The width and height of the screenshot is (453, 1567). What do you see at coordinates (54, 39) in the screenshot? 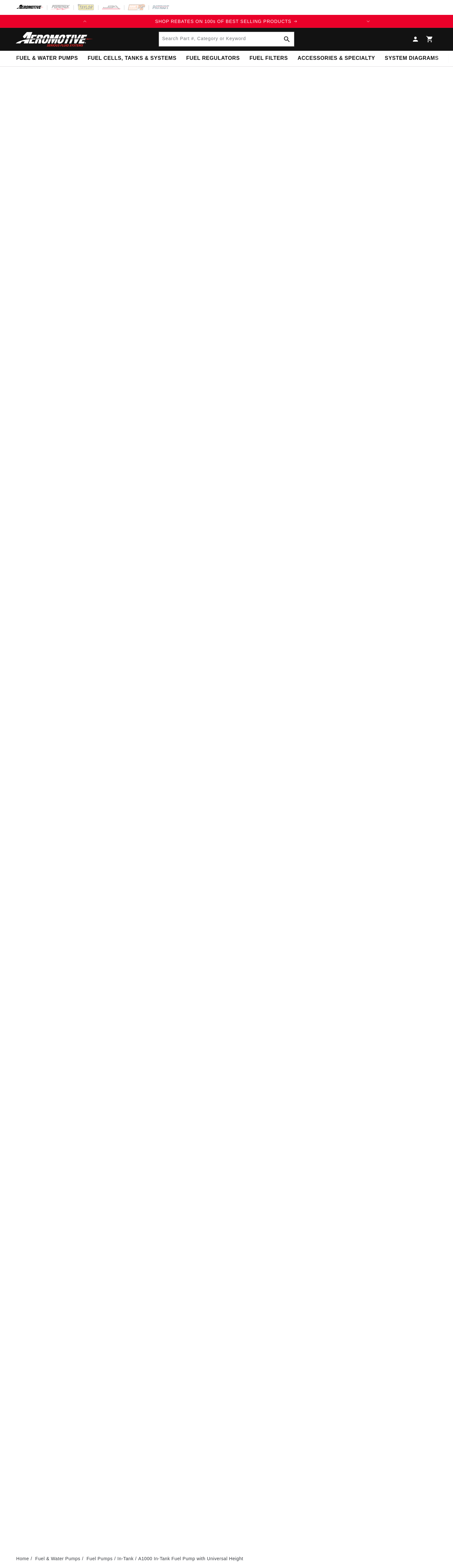
I see `img: Aeromotive` at bounding box center [54, 39].